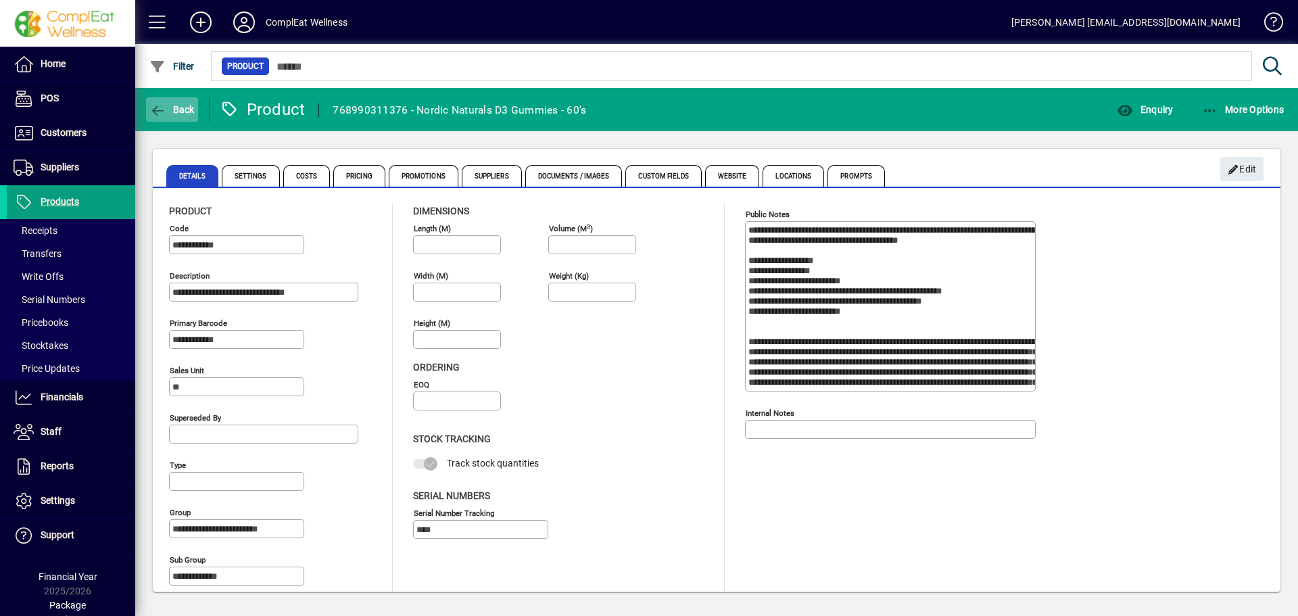 This screenshot has height=616, width=1298. I want to click on span: Staff, so click(51, 431).